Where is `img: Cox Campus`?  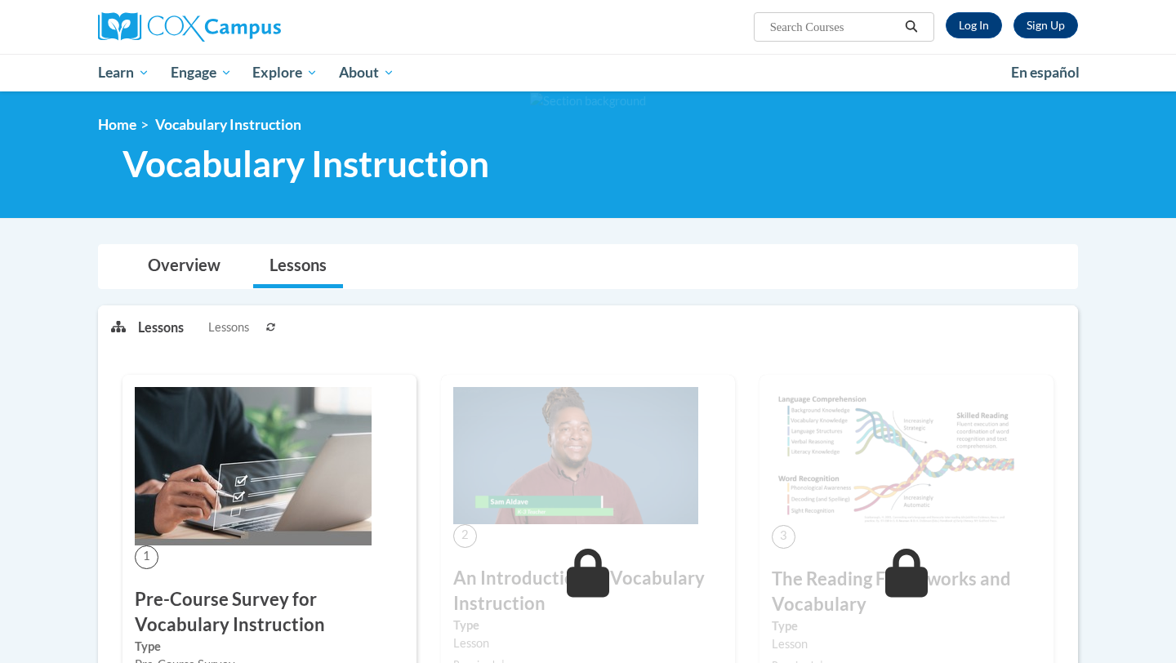 img: Cox Campus is located at coordinates (189, 27).